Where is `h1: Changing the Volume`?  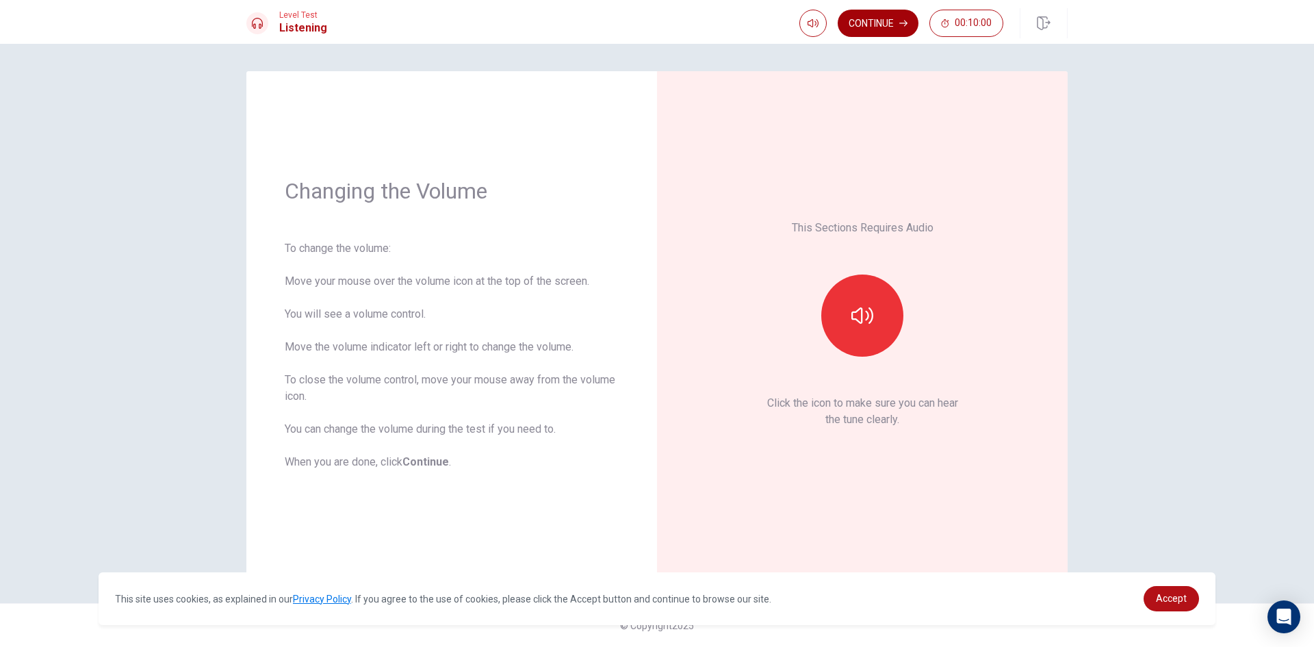
h1: Changing the Volume is located at coordinates (452, 191).